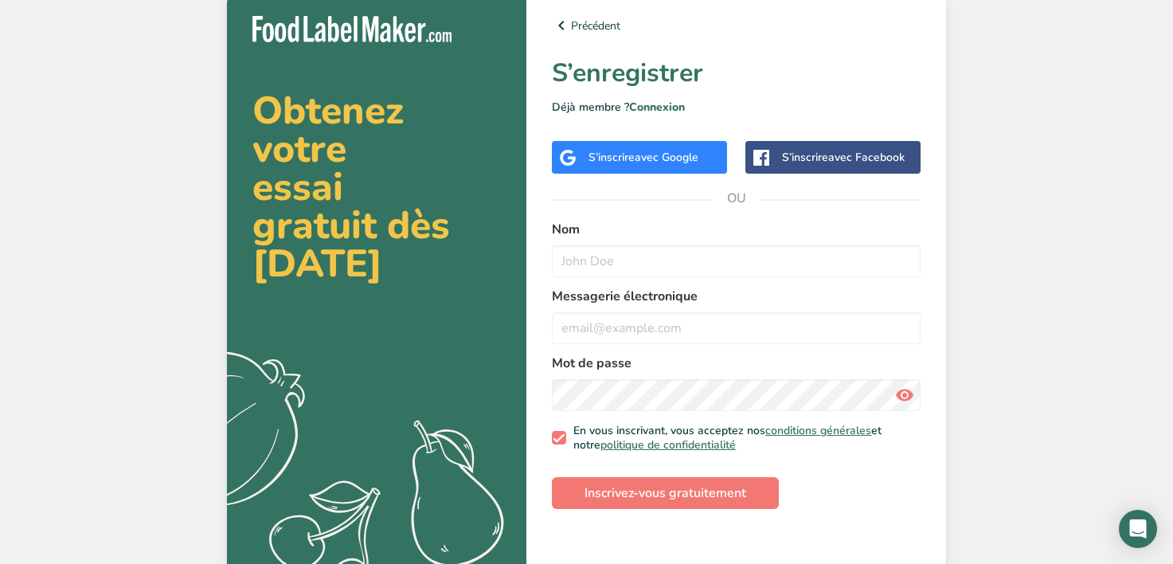  What do you see at coordinates (596, 25) in the screenshot?
I see `font: Précédent` at bounding box center [596, 25].